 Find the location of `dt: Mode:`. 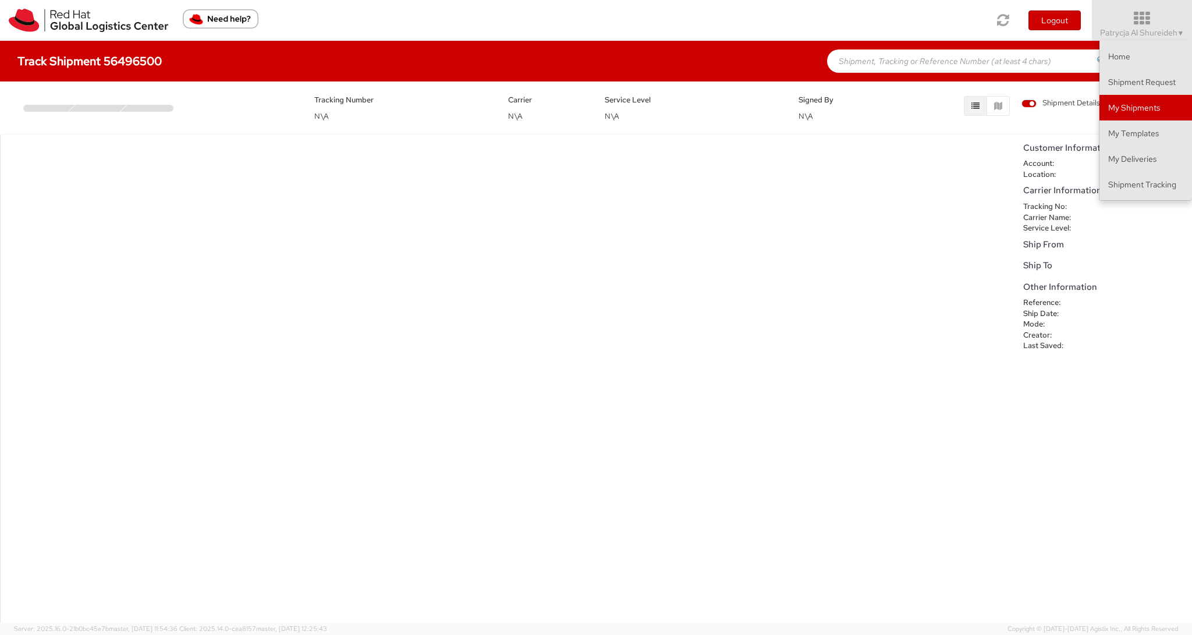

dt: Mode: is located at coordinates (1052, 324).